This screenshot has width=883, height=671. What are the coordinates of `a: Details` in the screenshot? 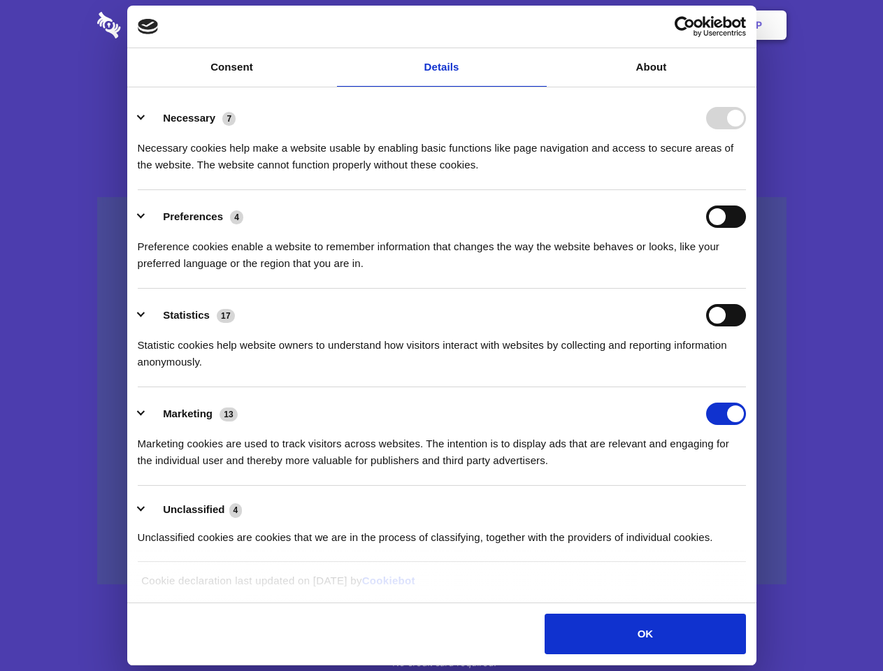 It's located at (442, 67).